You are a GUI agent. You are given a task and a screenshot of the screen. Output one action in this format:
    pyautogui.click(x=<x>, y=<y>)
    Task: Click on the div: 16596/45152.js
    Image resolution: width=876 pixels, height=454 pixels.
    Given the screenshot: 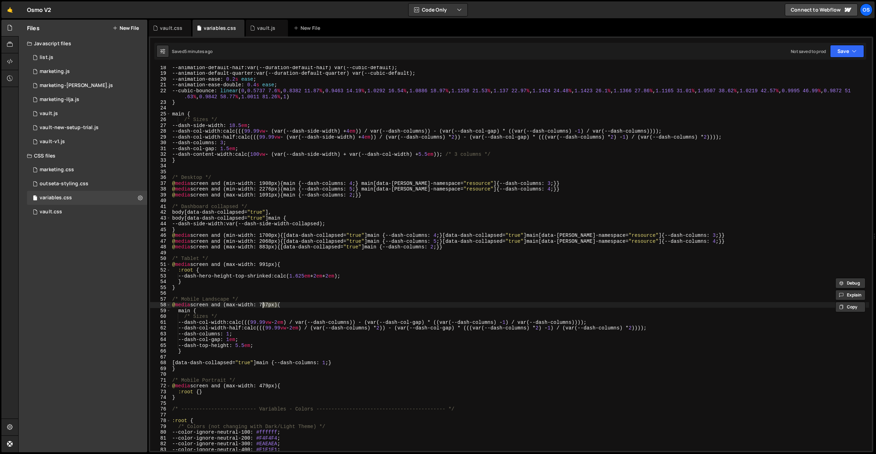 What is the action you would take?
    pyautogui.click(x=87, y=128)
    